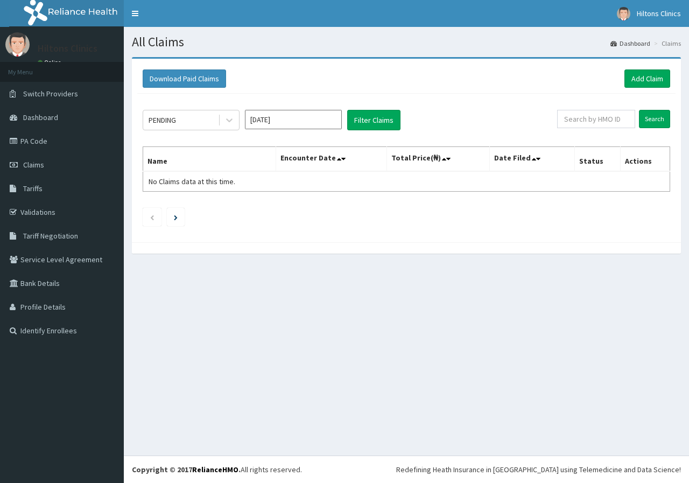  I want to click on span: Tariffs, so click(33, 188).